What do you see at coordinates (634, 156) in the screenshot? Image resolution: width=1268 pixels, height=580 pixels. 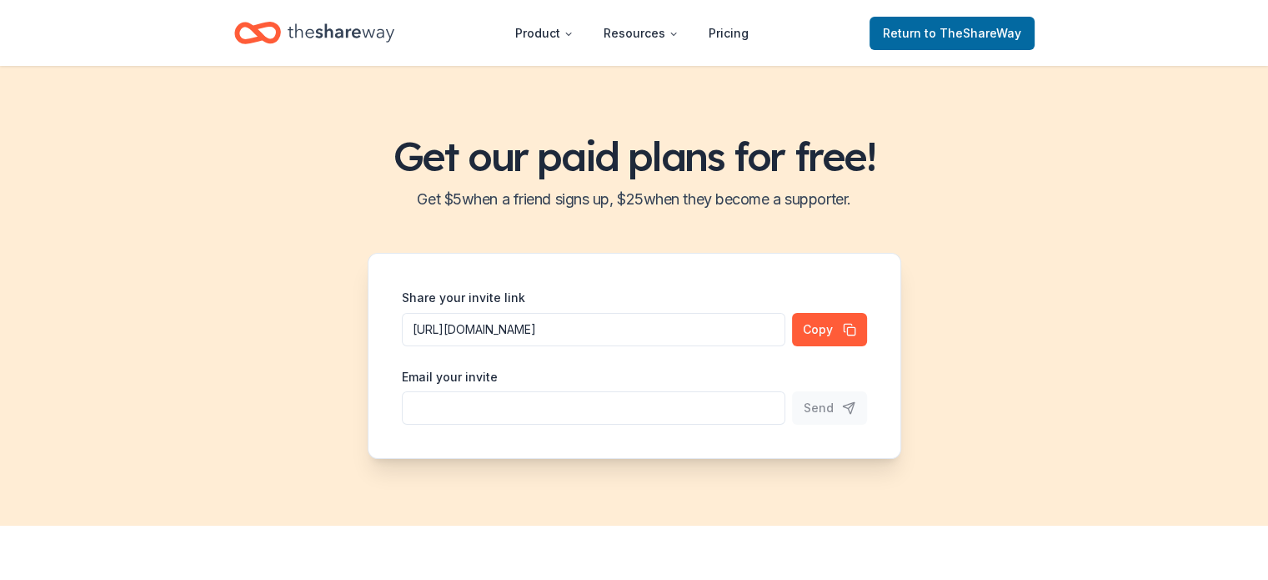 I see `h1: Get our paid plans for free!` at bounding box center [634, 156].